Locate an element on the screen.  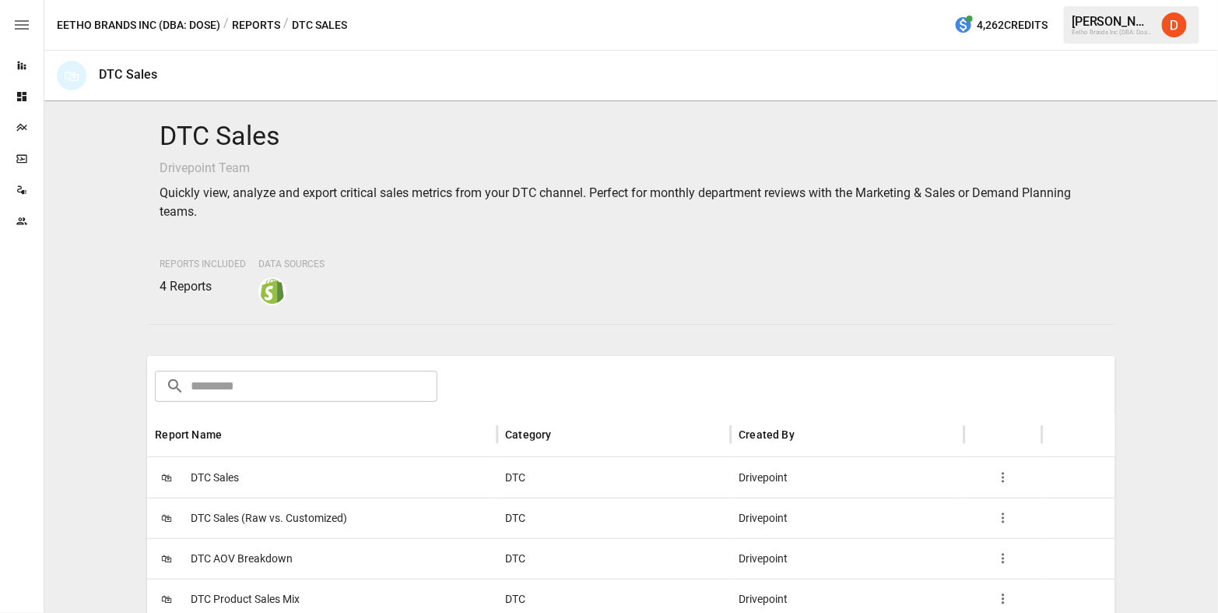
h4: DTC Sales is located at coordinates (630, 136).